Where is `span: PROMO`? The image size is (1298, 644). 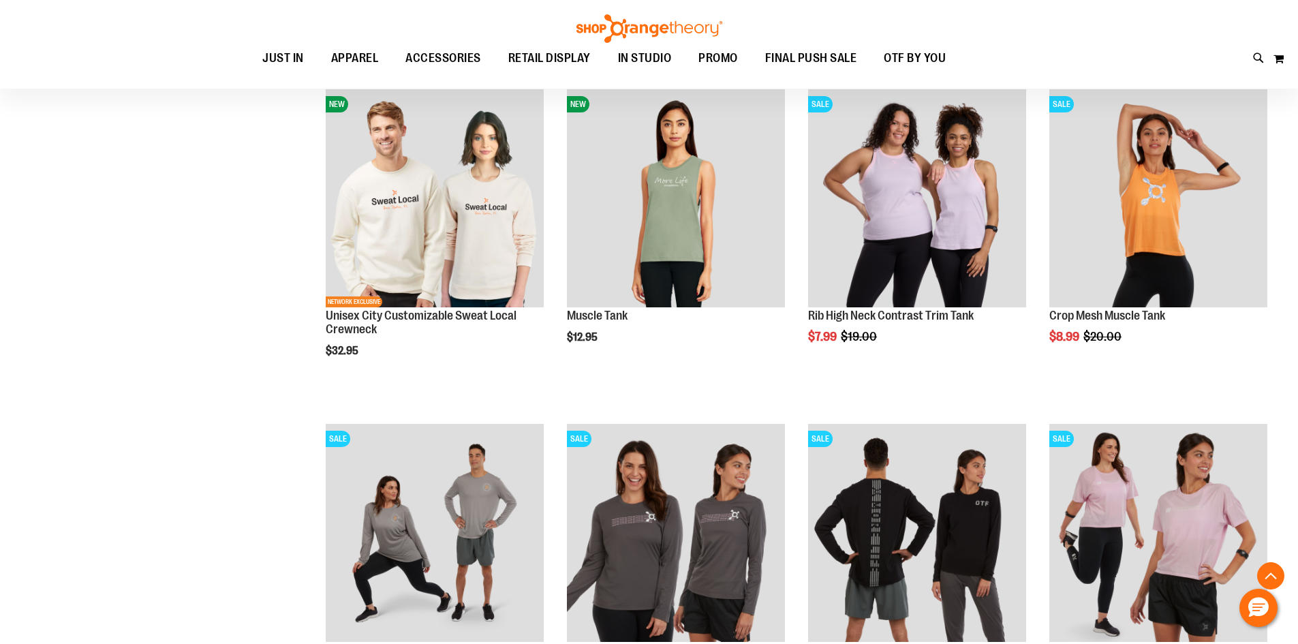 span: PROMO is located at coordinates (718, 58).